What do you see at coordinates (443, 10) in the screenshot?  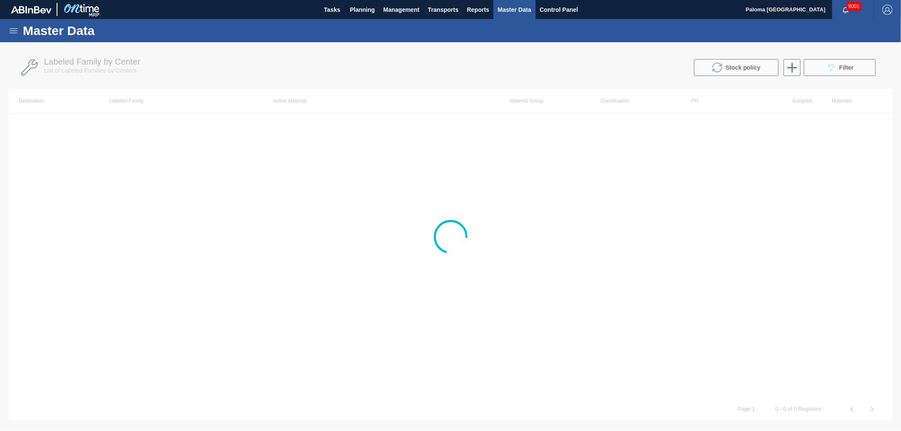 I see `span: Transports` at bounding box center [443, 10].